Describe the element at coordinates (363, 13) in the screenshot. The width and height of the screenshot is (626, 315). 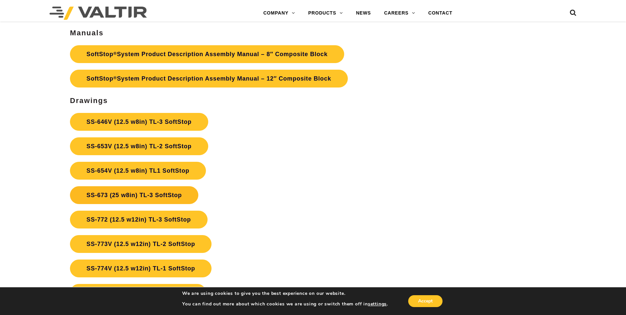
I see `a: NEWS` at that location.